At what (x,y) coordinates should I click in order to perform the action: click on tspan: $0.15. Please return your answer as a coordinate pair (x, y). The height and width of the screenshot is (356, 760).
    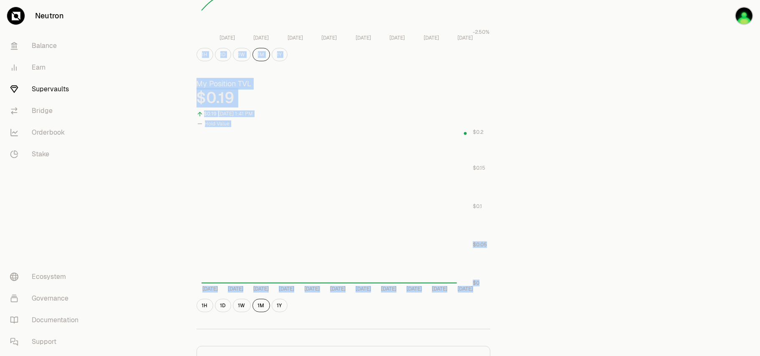
    Looking at the image, I should click on (479, 168).